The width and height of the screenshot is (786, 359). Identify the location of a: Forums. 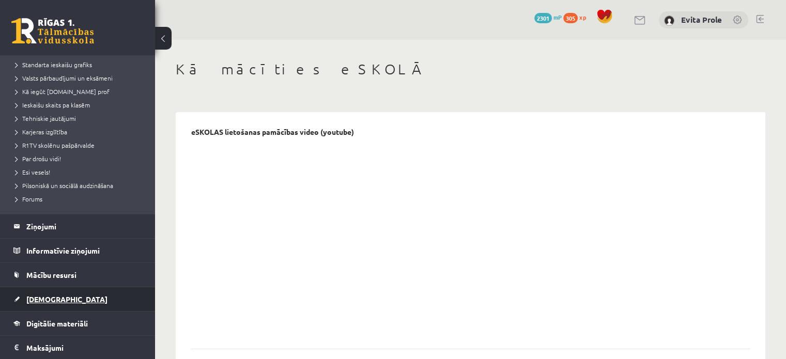
(80, 199).